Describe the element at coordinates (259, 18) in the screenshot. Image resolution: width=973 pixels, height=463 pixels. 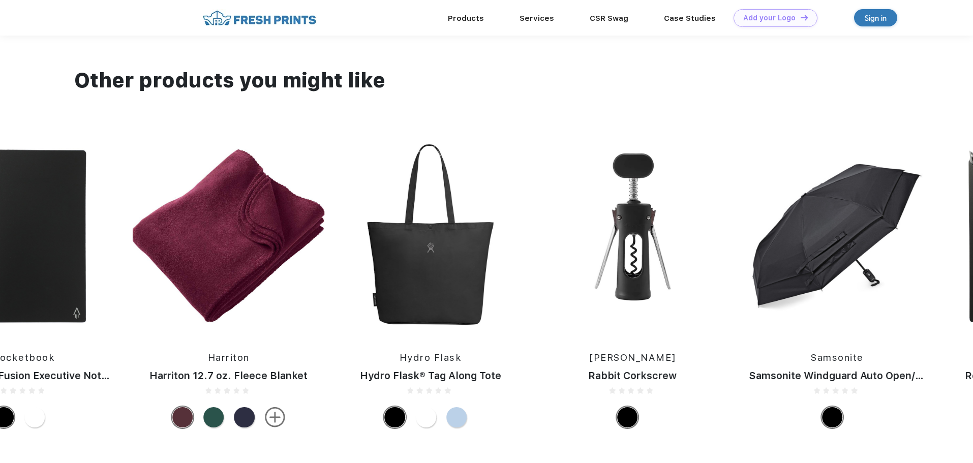
I see `img: fo%20logo%202.webp` at that location.